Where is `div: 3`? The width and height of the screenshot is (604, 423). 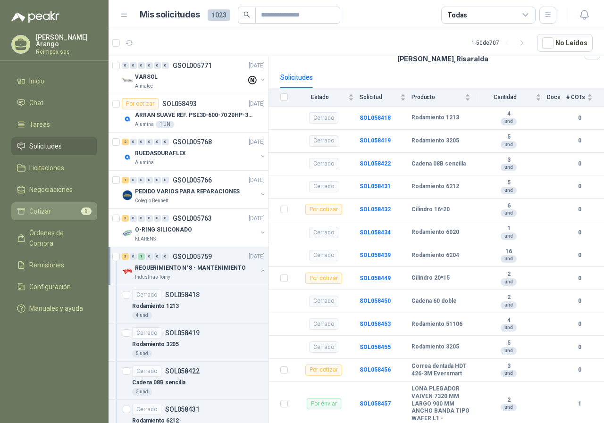
div: 3 is located at coordinates (125, 257).